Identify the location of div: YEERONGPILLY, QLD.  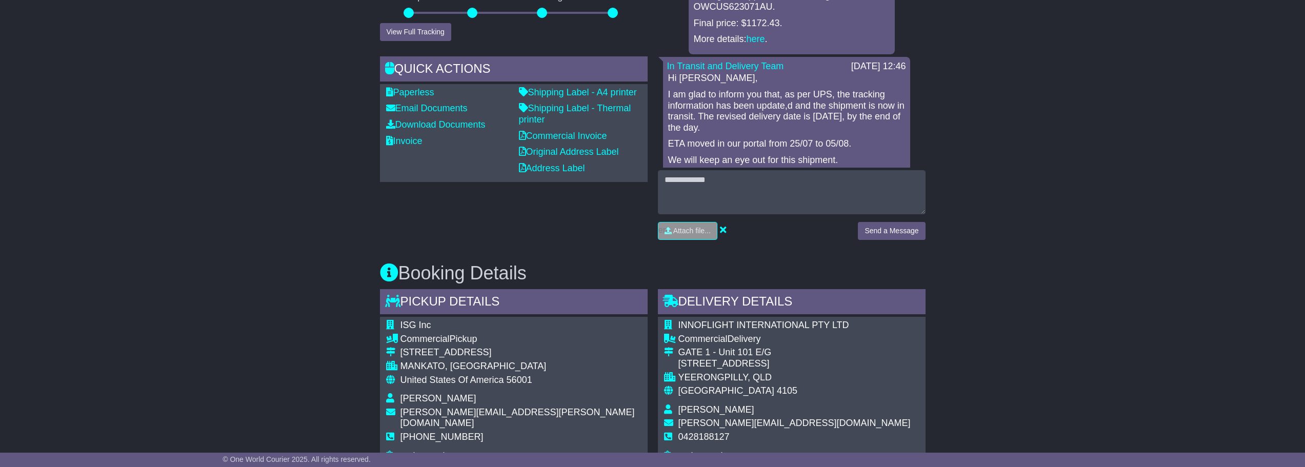
(794, 378).